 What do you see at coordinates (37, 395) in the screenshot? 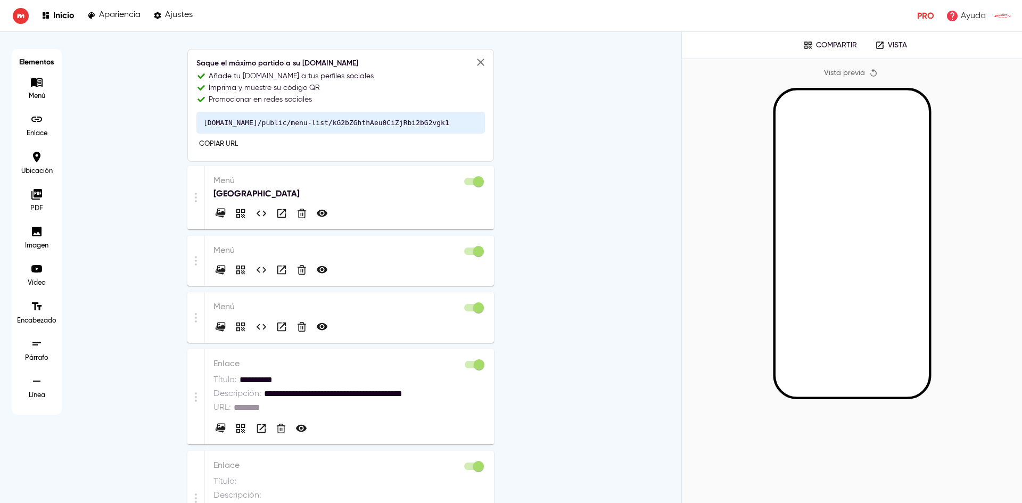
I see `p: Línea` at bounding box center [37, 395].